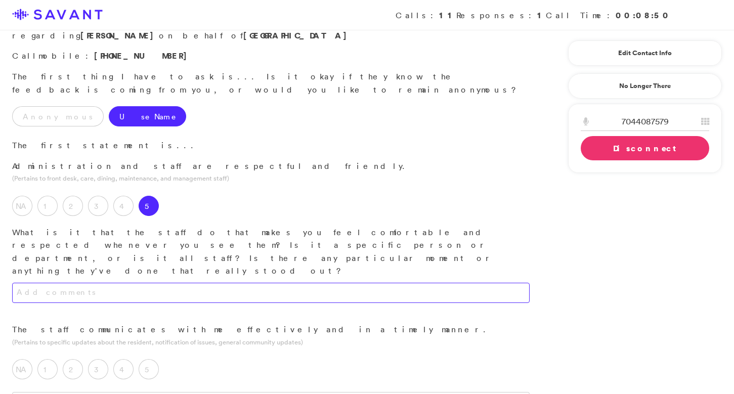  Describe the element at coordinates (645, 86) in the screenshot. I see `a: No Longer There` at that location.